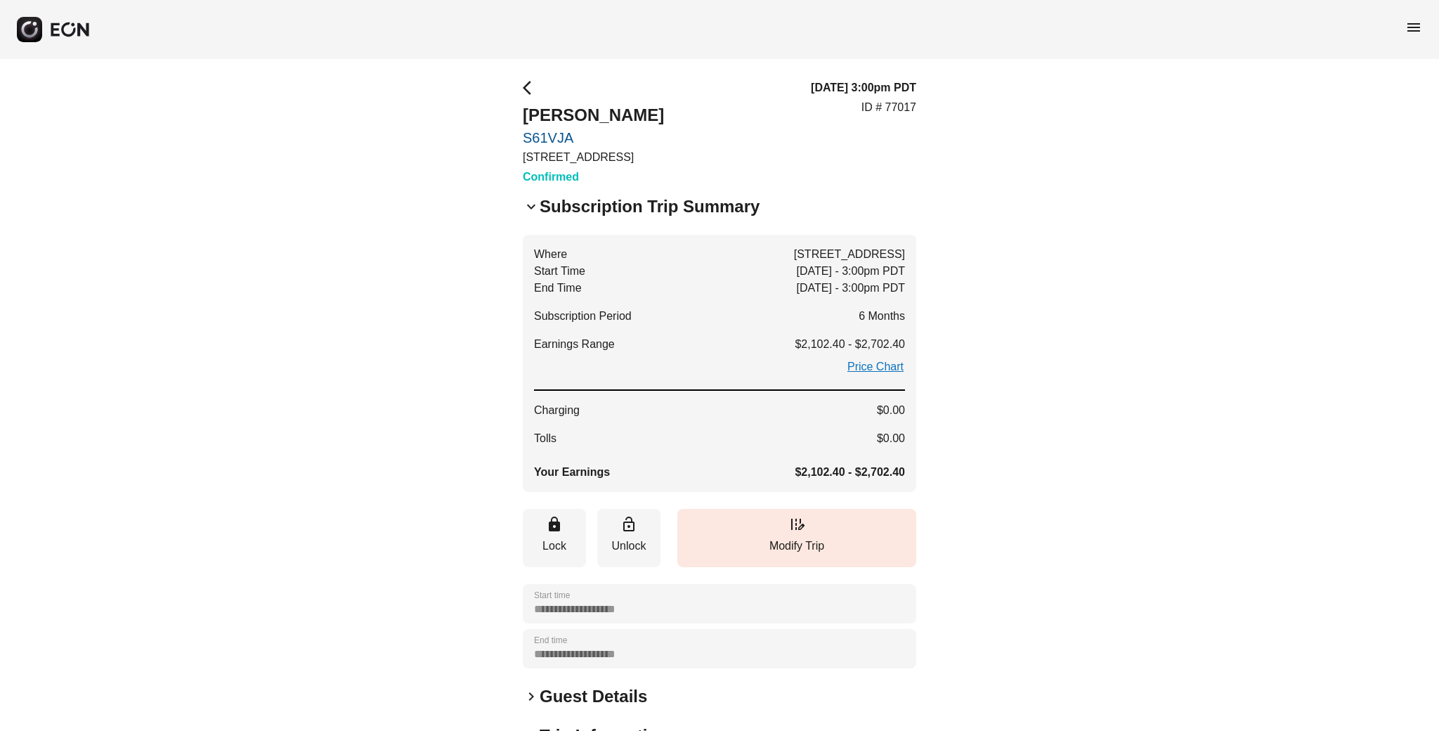  What do you see at coordinates (559, 271) in the screenshot?
I see `span: Start Time` at bounding box center [559, 271].